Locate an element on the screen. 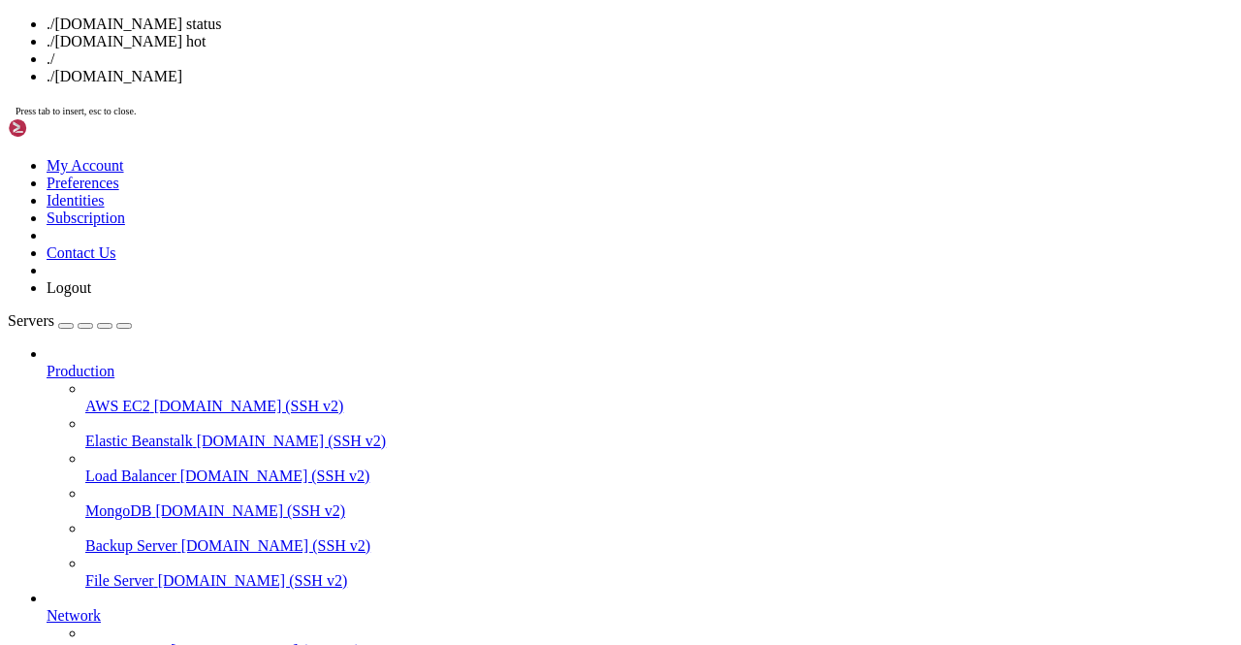  x-row: root@ccd8be7dc2f8:/usr/src/app# ./ is located at coordinates (497, 187).